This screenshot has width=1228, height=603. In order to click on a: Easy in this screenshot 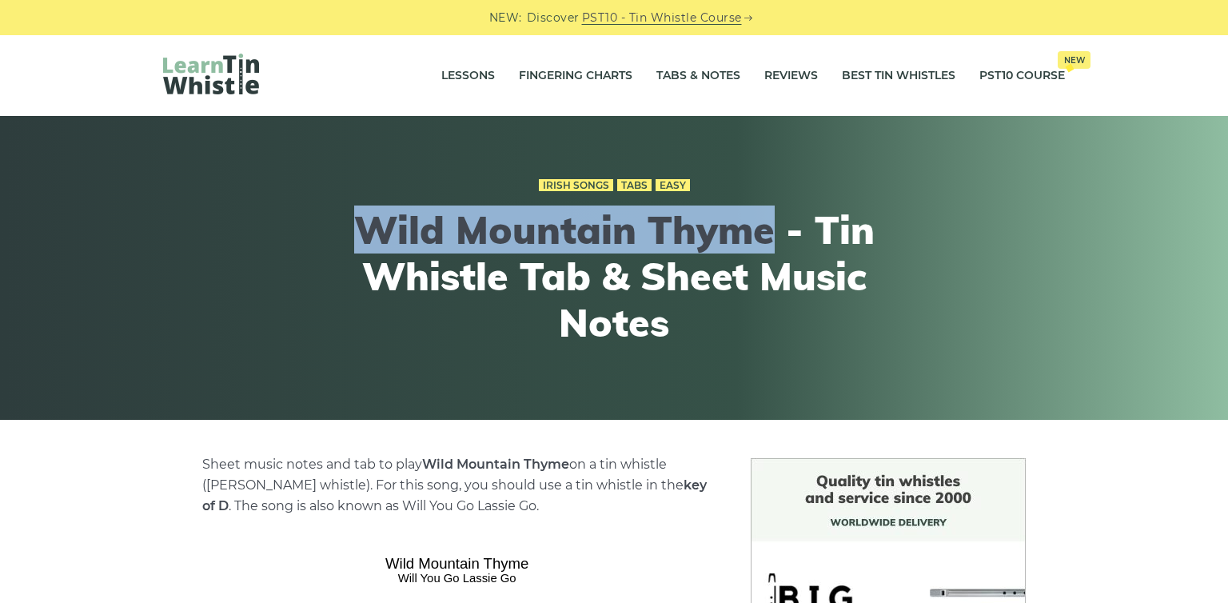, I will do `click(673, 186)`.